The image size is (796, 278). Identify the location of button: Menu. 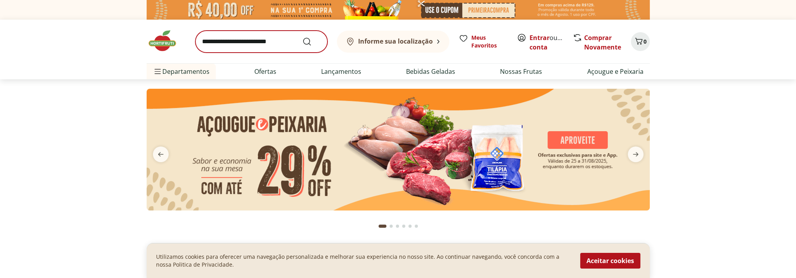
(158, 72).